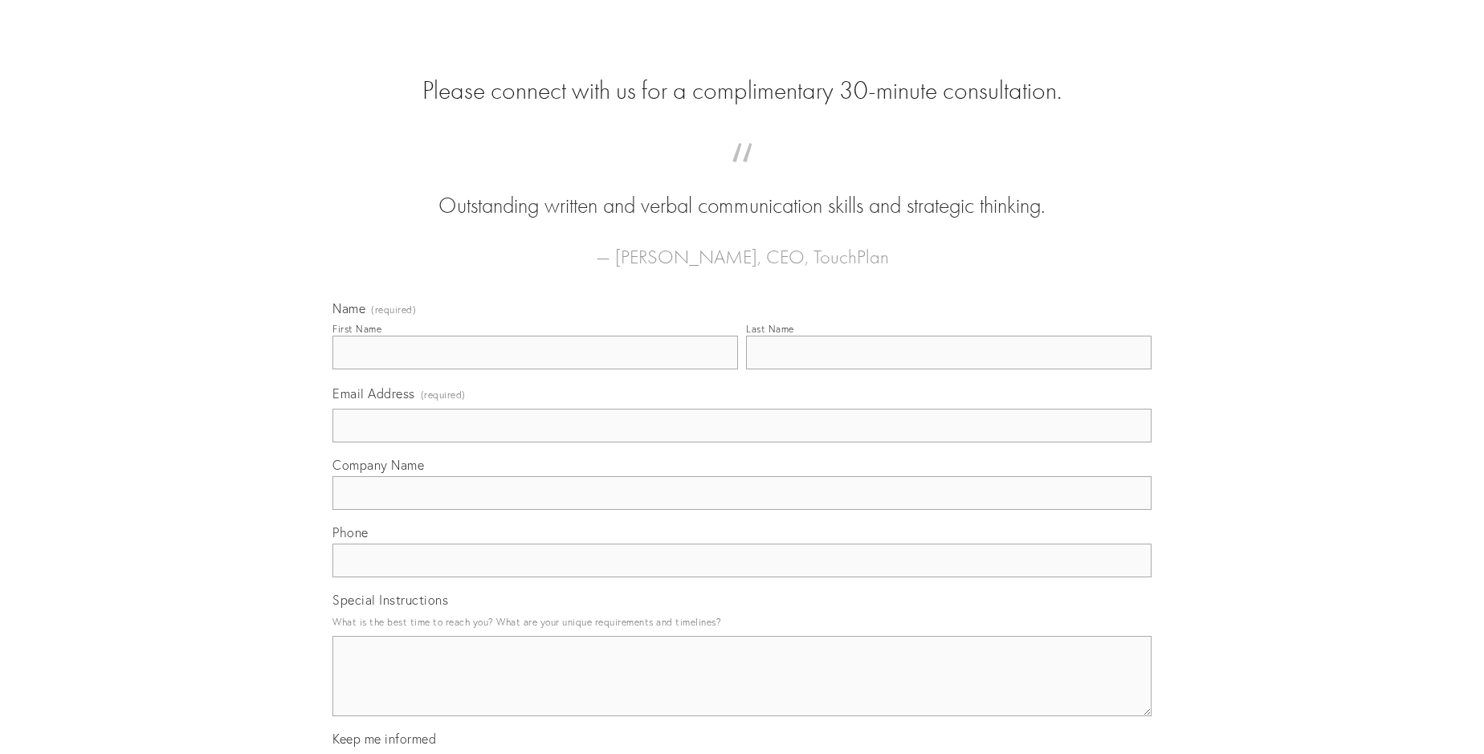  I want to click on div: Last Name, so click(770, 329).